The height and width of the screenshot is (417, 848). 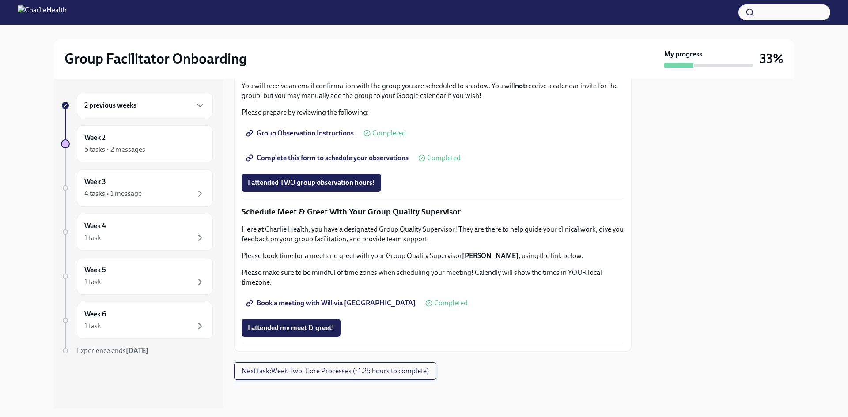 I want to click on div: 4 tasks • 1 message, so click(x=113, y=194).